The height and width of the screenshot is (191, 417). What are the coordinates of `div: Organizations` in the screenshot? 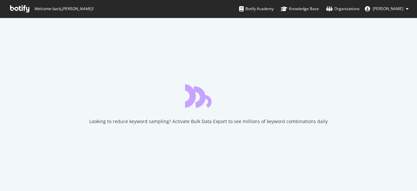 It's located at (343, 9).